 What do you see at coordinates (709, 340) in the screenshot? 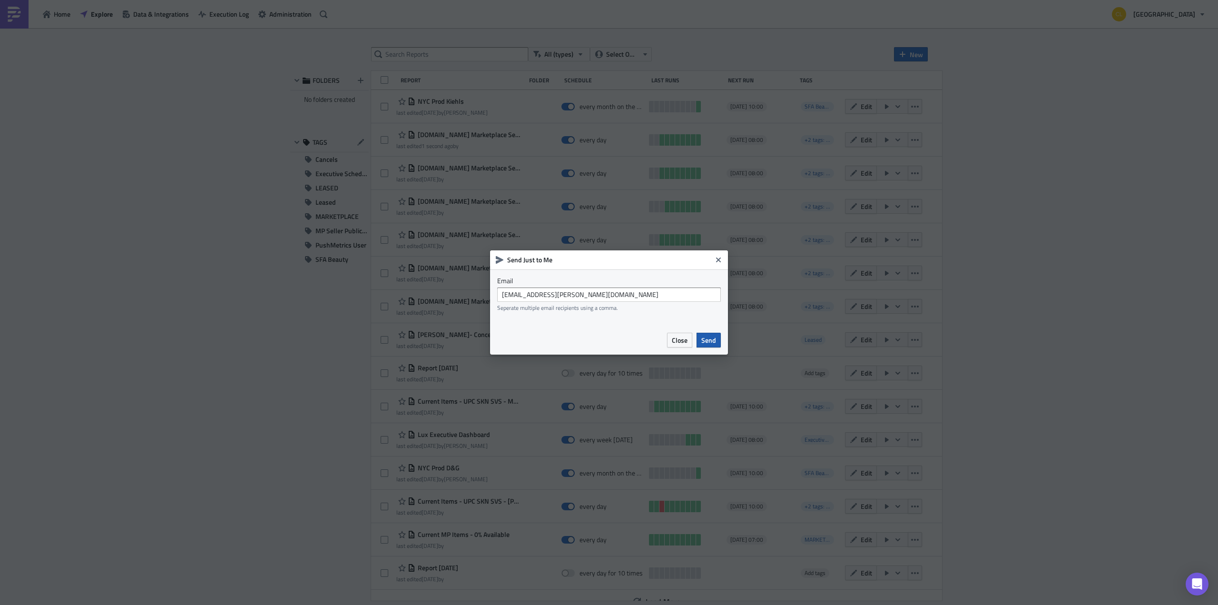
I see `button: Send` at bounding box center [709, 340].